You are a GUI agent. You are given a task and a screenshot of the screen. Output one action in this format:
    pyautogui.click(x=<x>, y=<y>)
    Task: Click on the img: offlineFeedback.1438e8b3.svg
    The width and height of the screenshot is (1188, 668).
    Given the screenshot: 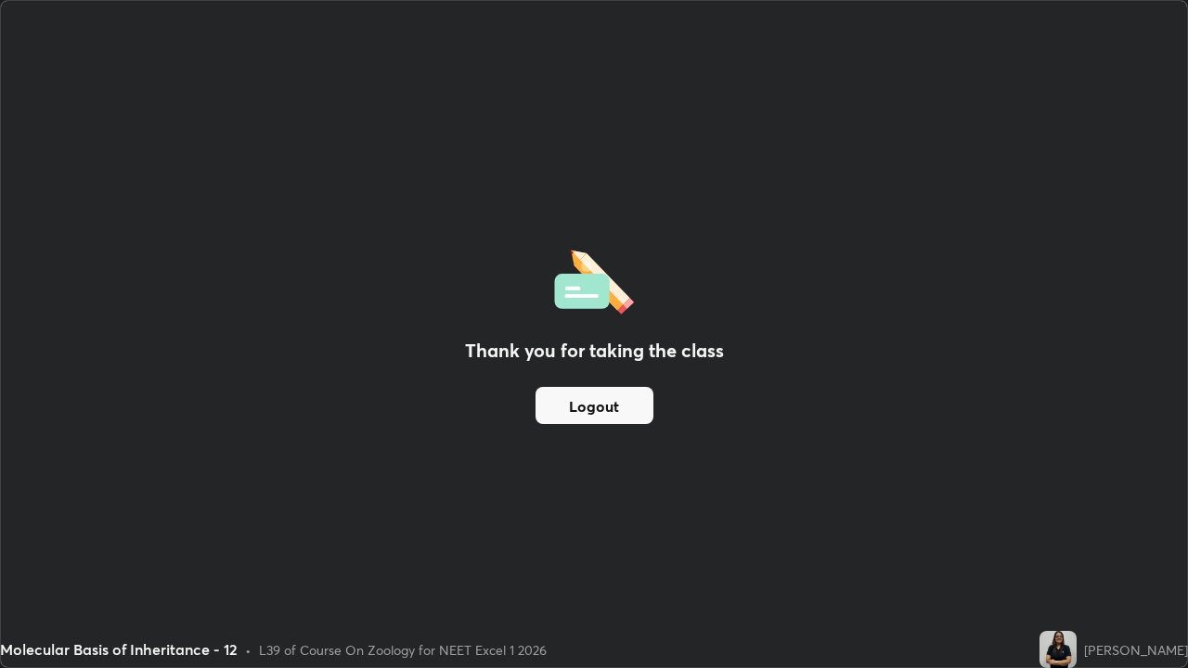 What is the action you would take?
    pyautogui.click(x=594, y=279)
    